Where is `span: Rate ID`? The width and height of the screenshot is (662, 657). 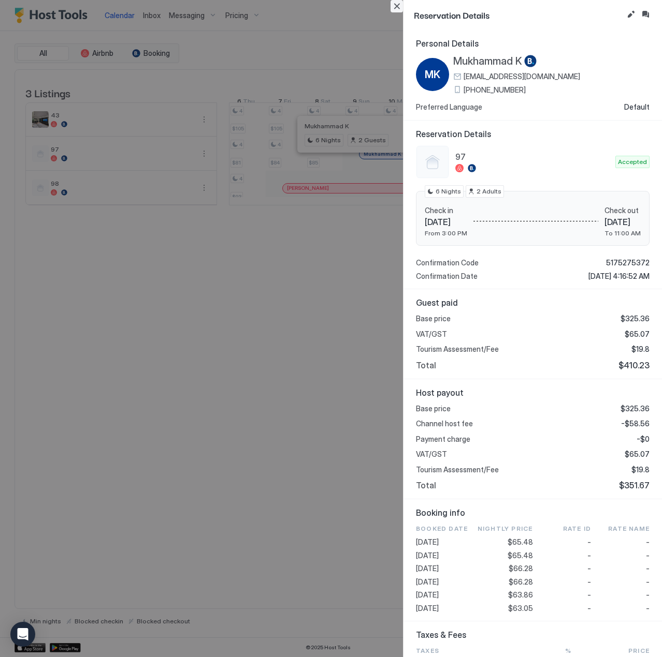 span: Rate ID is located at coordinates (577, 529).